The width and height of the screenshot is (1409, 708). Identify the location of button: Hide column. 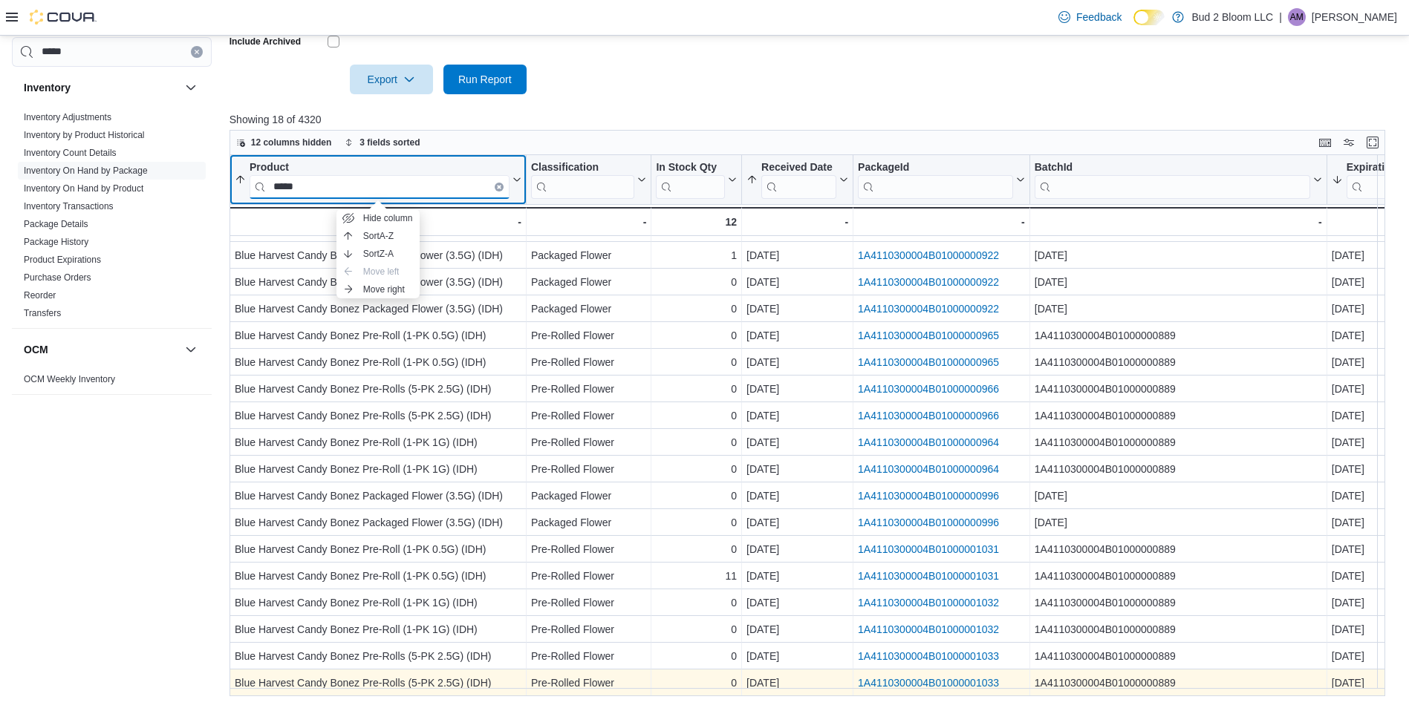
(378, 218).